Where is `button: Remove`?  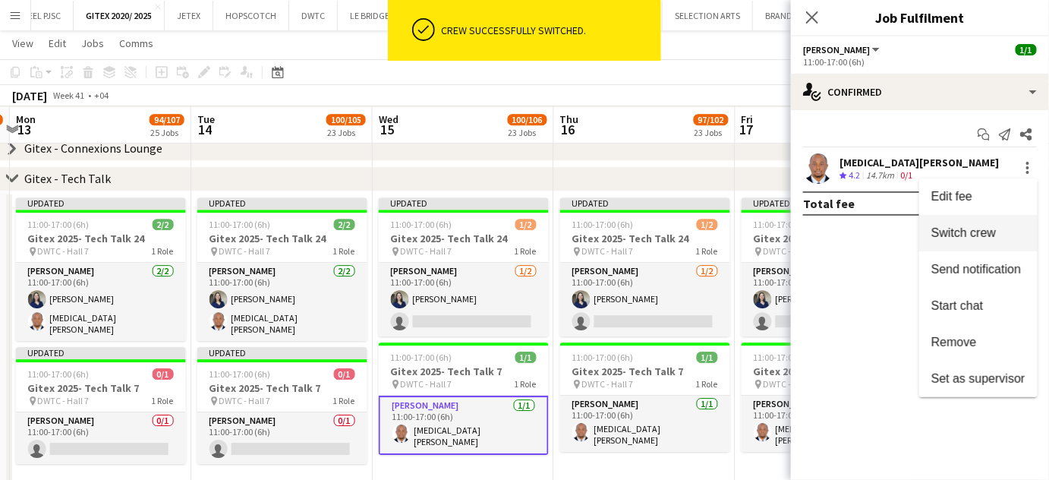
button: Remove is located at coordinates (978, 342).